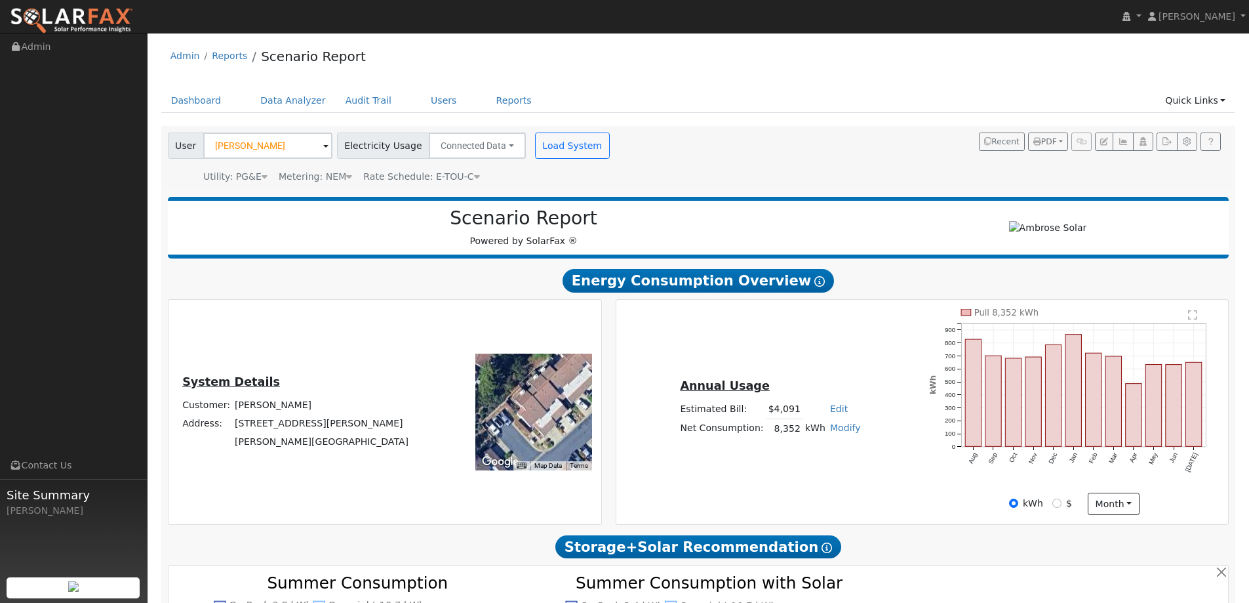 This screenshot has width=1249, height=603. What do you see at coordinates (784, 409) in the screenshot?
I see `td: $4,091` at bounding box center [784, 409].